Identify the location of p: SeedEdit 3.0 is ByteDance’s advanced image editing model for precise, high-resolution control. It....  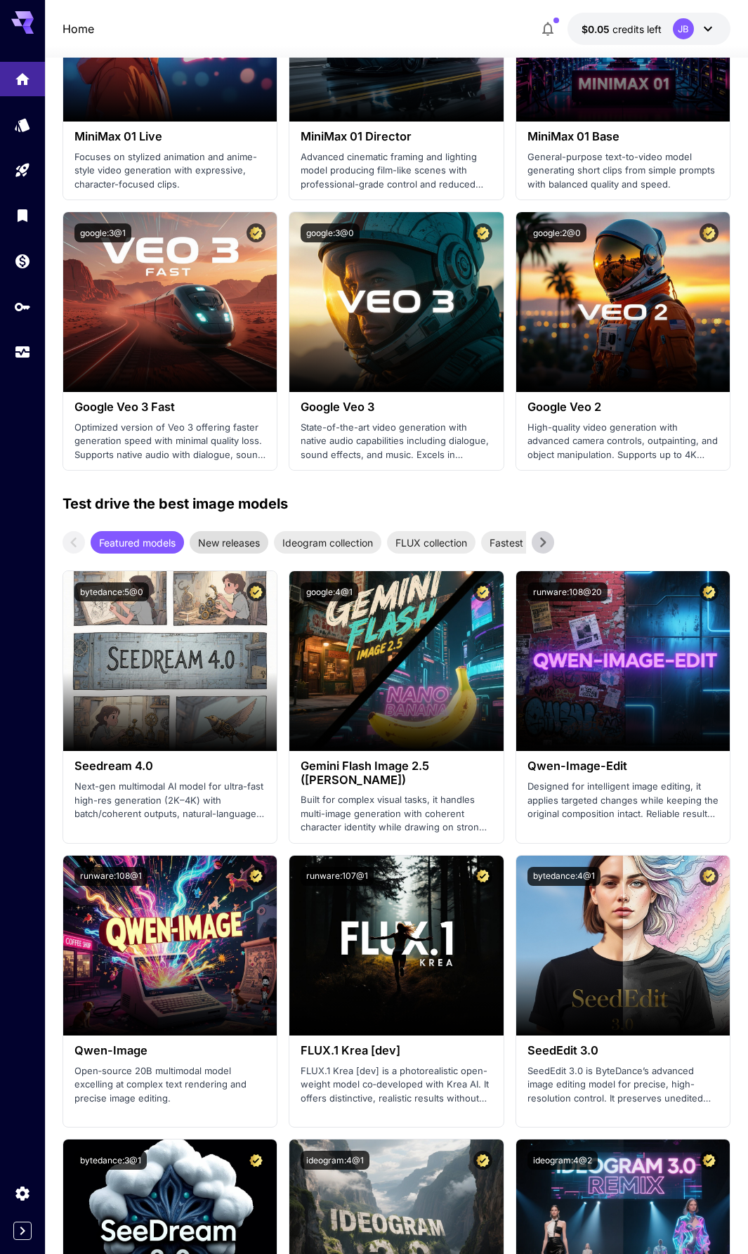
(623, 1084).